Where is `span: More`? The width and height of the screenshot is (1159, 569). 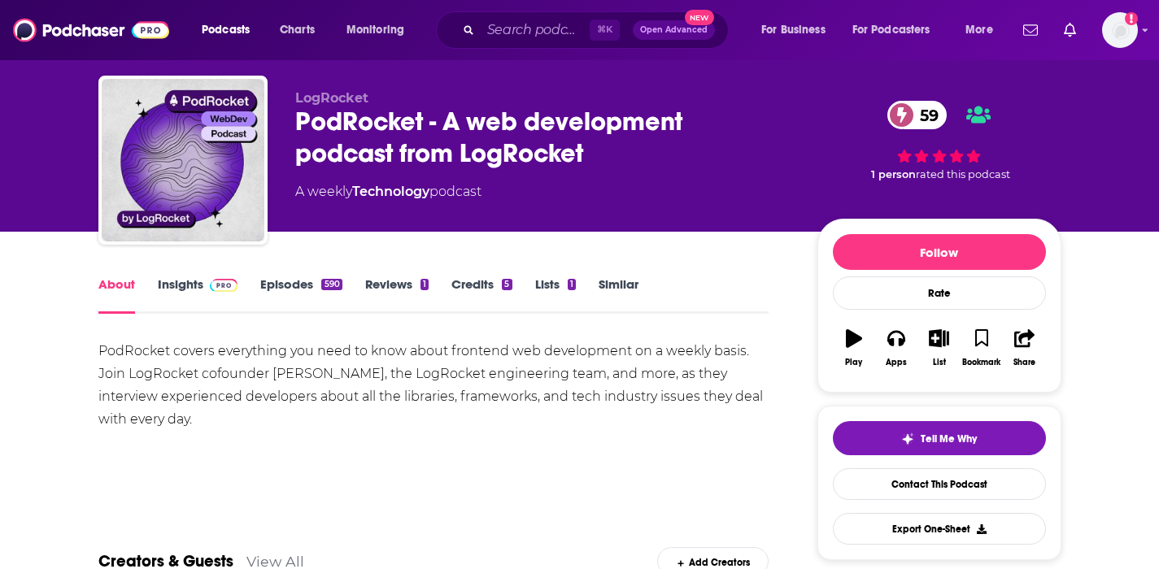
span: More is located at coordinates (979, 30).